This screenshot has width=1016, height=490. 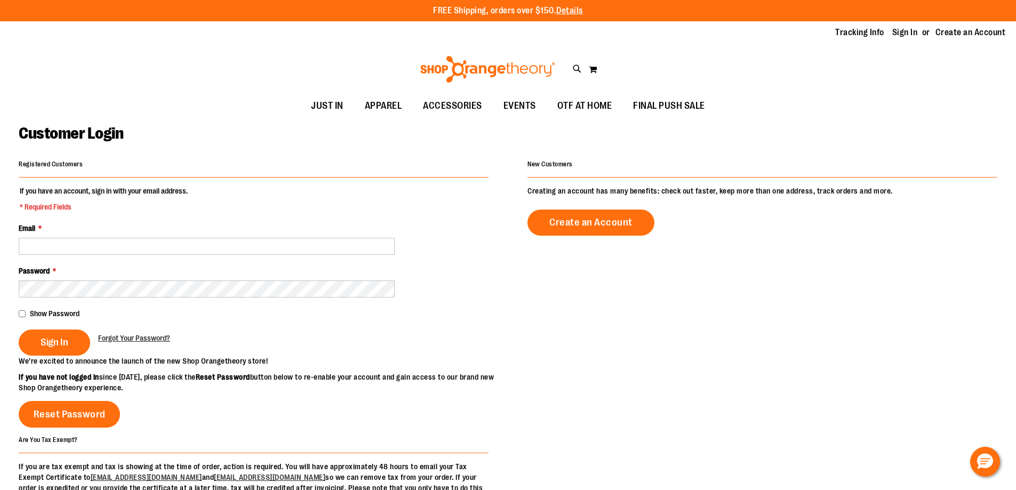 What do you see at coordinates (591, 222) in the screenshot?
I see `span: Create an Account` at bounding box center [591, 222].